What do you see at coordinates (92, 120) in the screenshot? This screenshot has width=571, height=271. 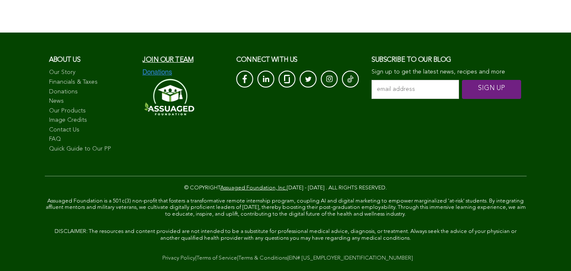 I see `a: Image Credits` at bounding box center [92, 120].